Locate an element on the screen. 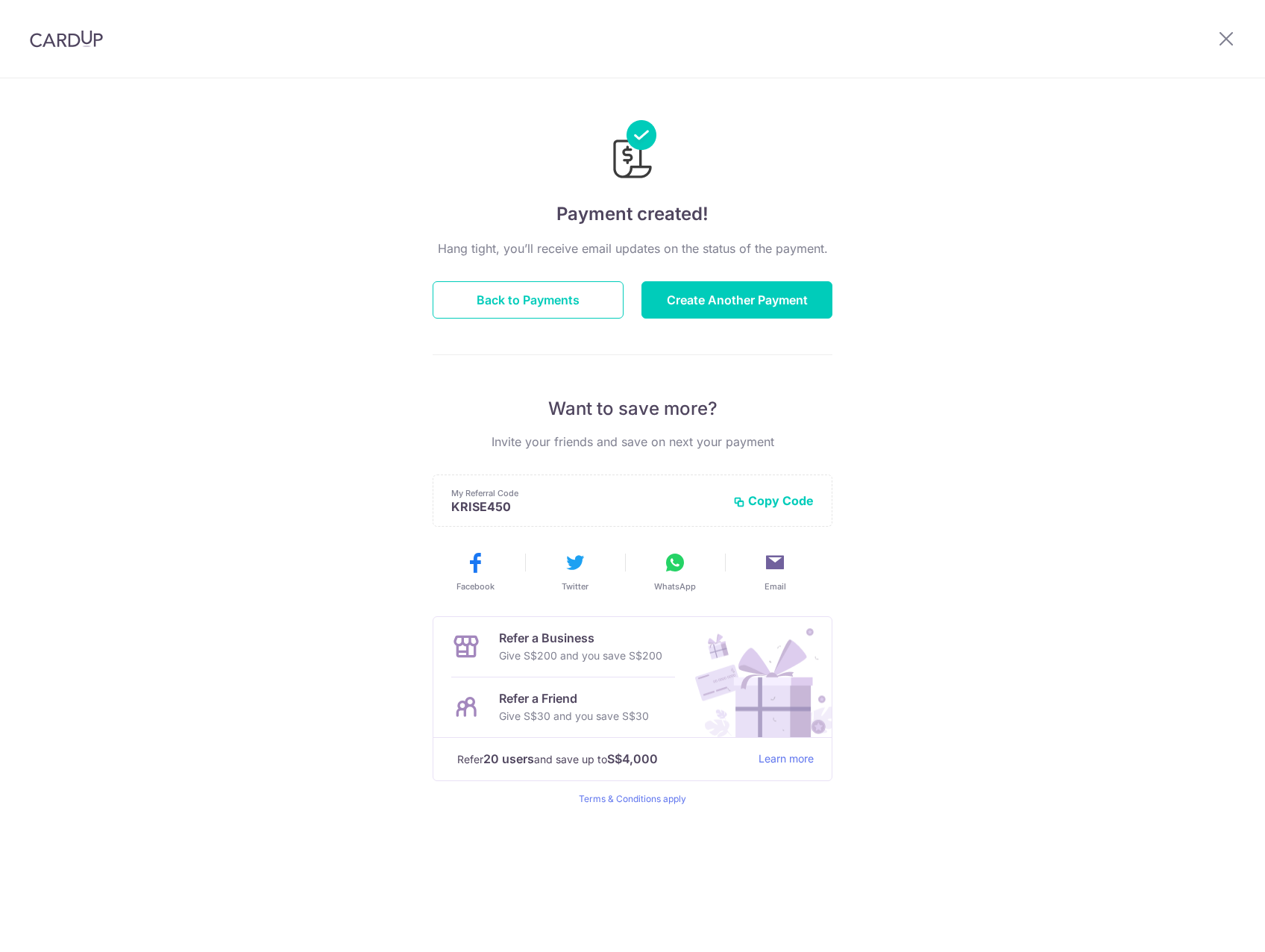 This screenshot has width=1265, height=952. img: Refer is located at coordinates (756, 676).